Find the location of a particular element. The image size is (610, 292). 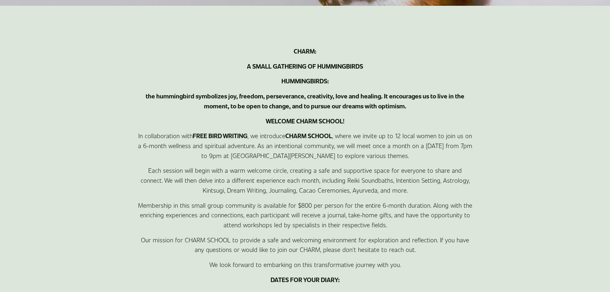

strong: DATES FOR YOUR DIARY: is located at coordinates (305, 279).